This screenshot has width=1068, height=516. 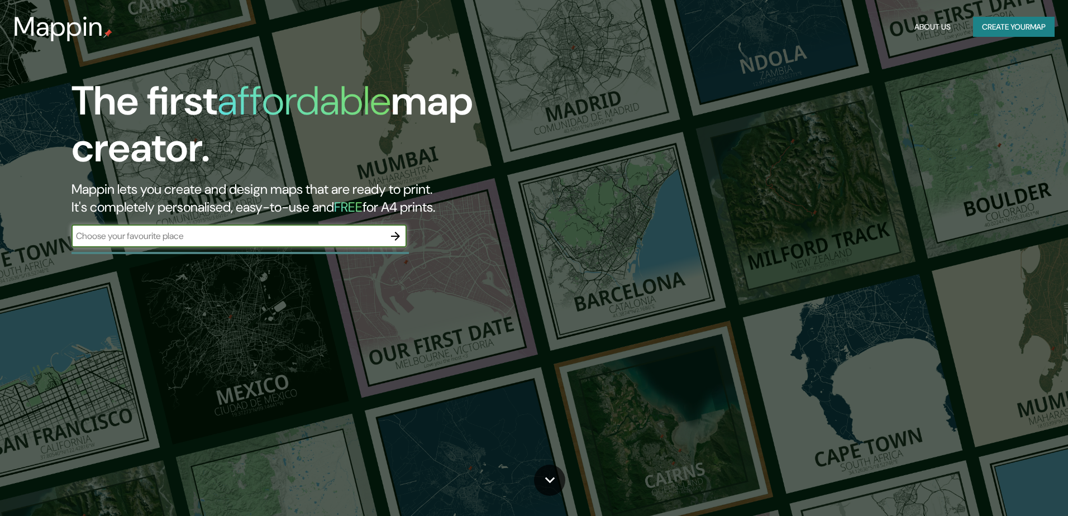 I want to click on input: Choose your favourite place, so click(x=228, y=236).